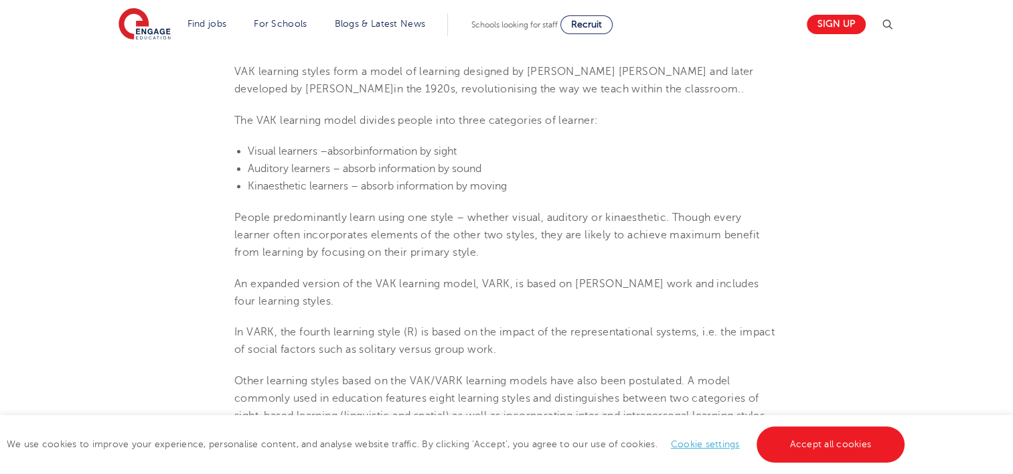 The height and width of the screenshot is (474, 1013). I want to click on a: Recruit, so click(586, 25).